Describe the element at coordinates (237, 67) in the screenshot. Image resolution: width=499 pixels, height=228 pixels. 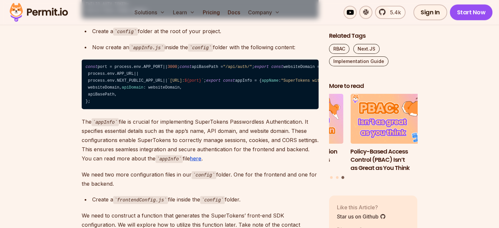
I see `span: "/api/auth/"` at that location.